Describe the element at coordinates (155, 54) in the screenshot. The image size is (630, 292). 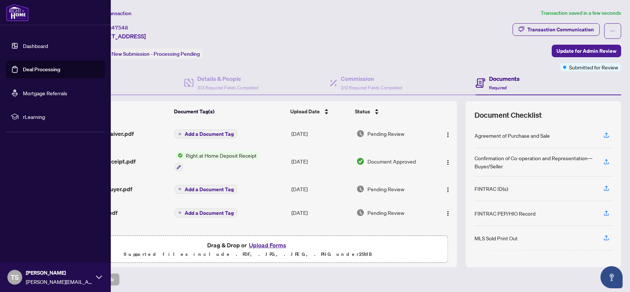
I see `span: New Submission - Processing Pending` at that location.